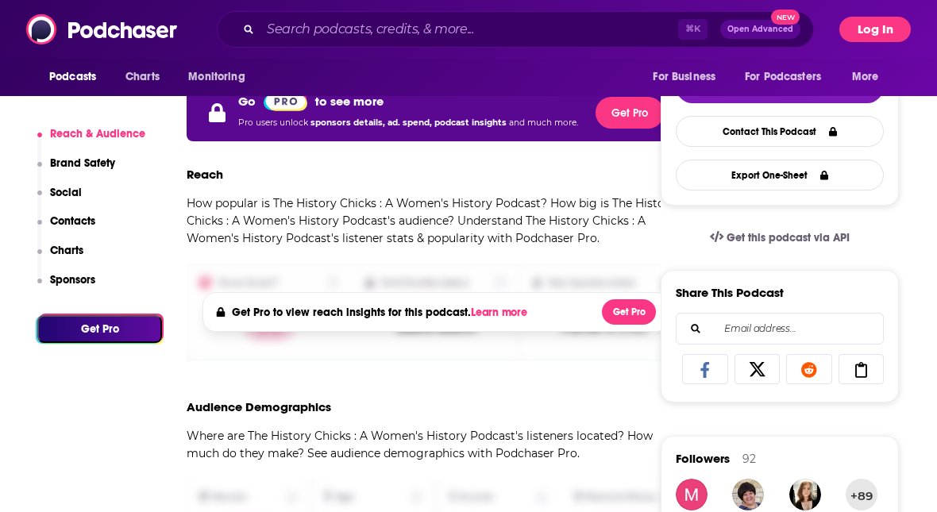 The height and width of the screenshot is (512, 937). What do you see at coordinates (216, 77) in the screenshot?
I see `span: Monitoring` at bounding box center [216, 77].